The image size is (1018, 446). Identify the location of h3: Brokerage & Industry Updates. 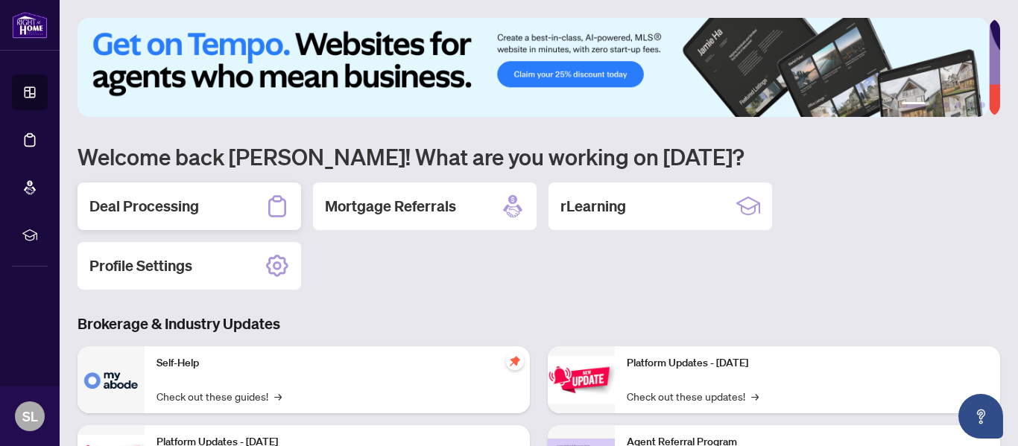
(539, 324).